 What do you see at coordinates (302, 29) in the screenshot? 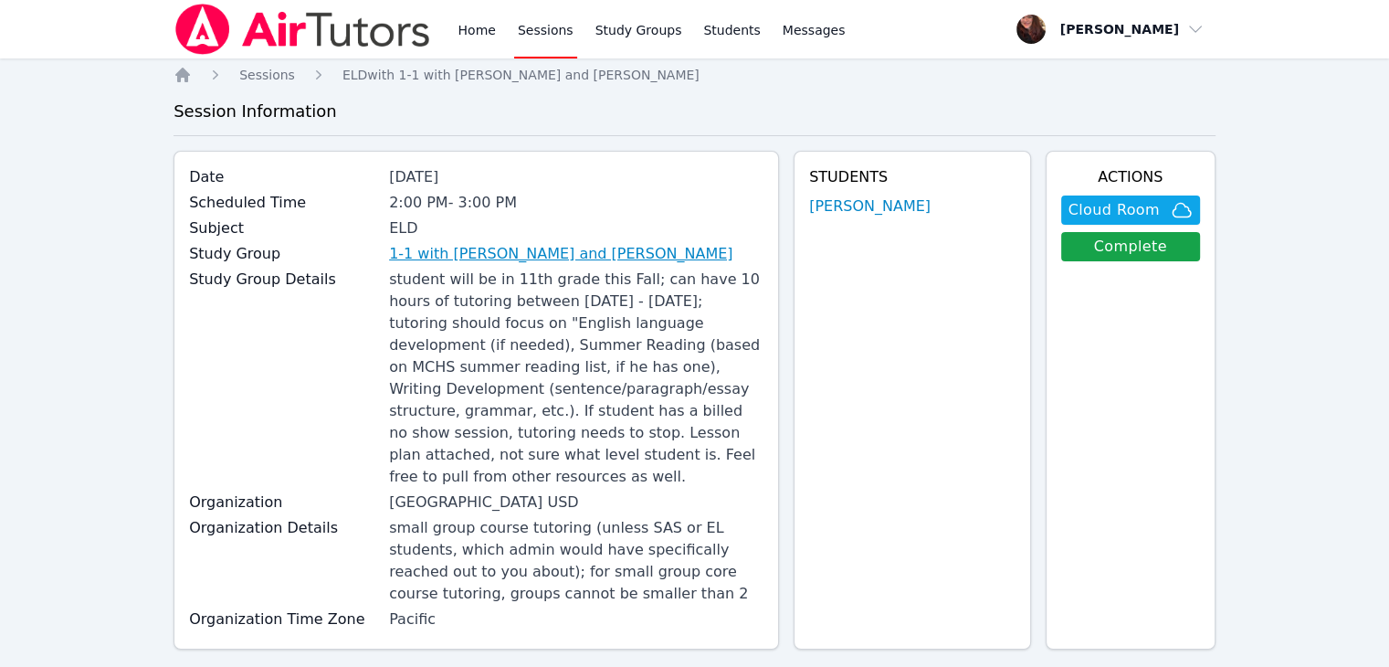
I see `img: Air Tutors` at bounding box center [302, 29].